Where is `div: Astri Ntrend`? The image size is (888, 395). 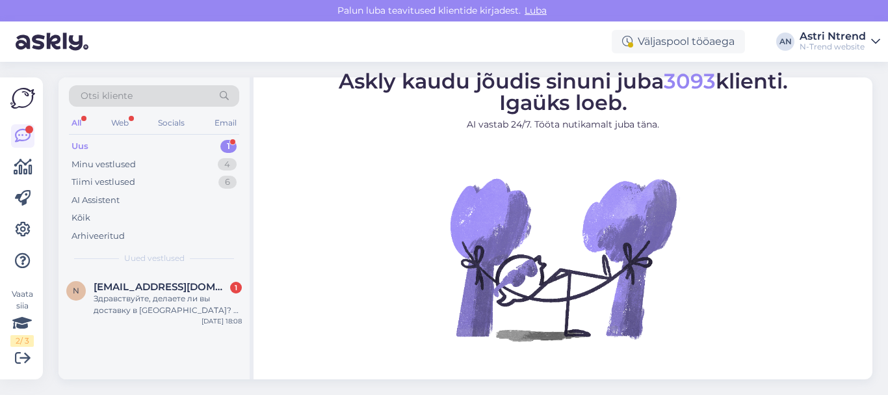 div: Astri Ntrend is located at coordinates (833, 36).